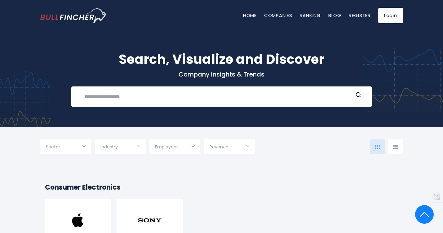 The width and height of the screenshot is (443, 233). Describe the element at coordinates (219, 147) in the screenshot. I see `span: Revenue` at that location.